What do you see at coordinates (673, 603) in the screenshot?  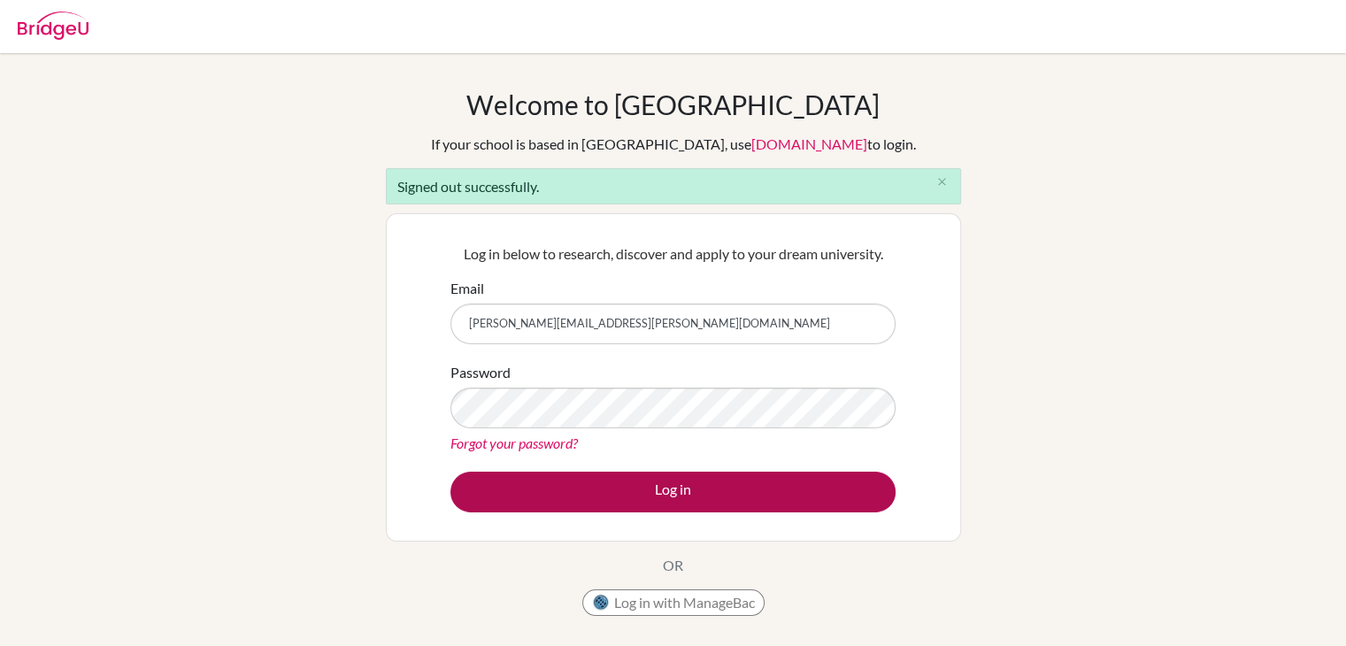 I see `button: Log in with ManageBac` at bounding box center [673, 603].